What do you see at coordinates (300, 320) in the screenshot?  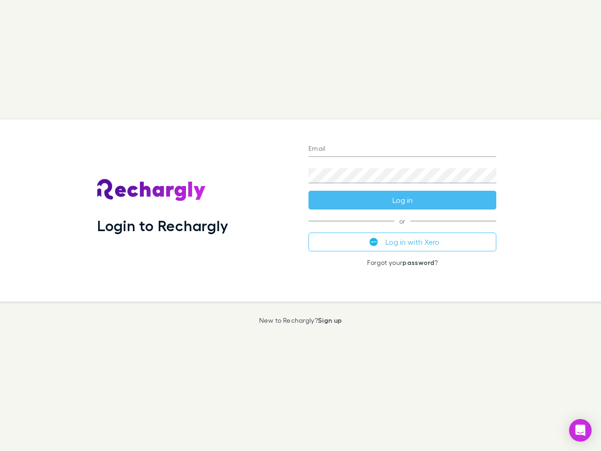 I see `p: New to Rechargly?` at bounding box center [300, 320].